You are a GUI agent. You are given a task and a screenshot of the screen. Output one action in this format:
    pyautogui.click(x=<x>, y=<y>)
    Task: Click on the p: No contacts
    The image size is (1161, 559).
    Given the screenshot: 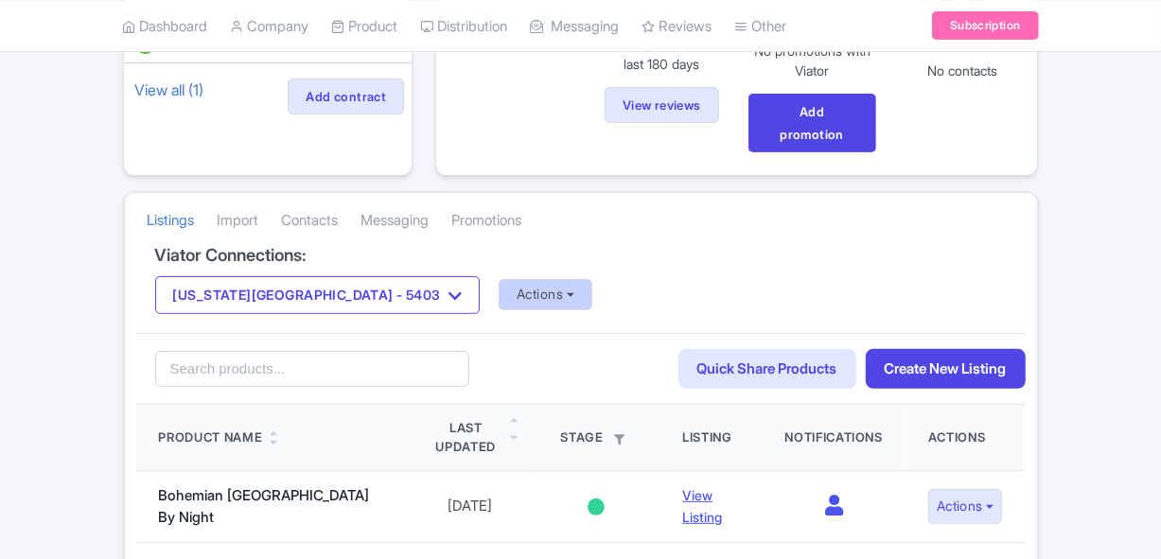 What is the action you would take?
    pyautogui.click(x=962, y=70)
    